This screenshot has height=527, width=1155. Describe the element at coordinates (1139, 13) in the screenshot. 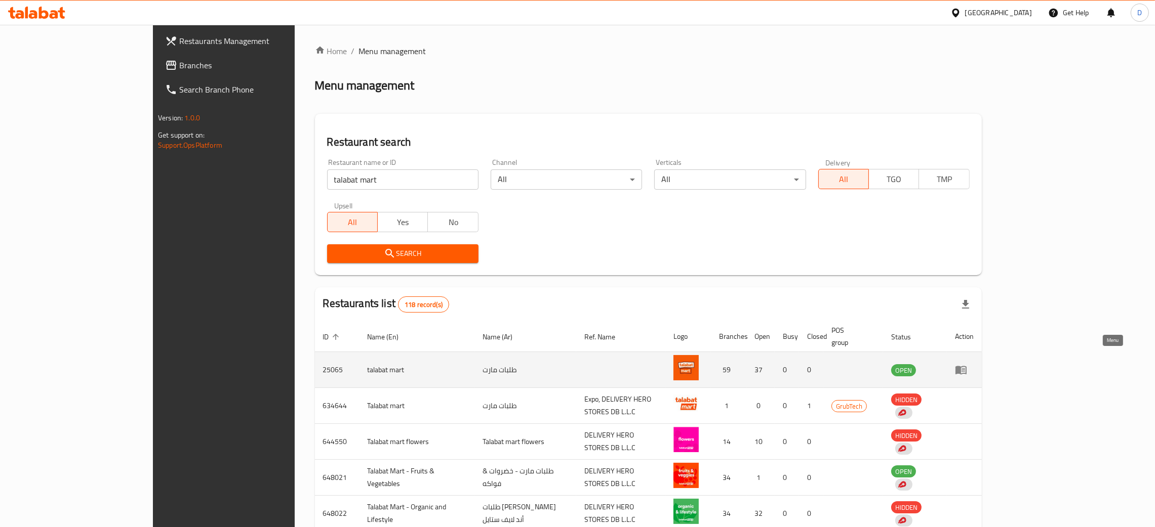

I see `span: D` at that location.